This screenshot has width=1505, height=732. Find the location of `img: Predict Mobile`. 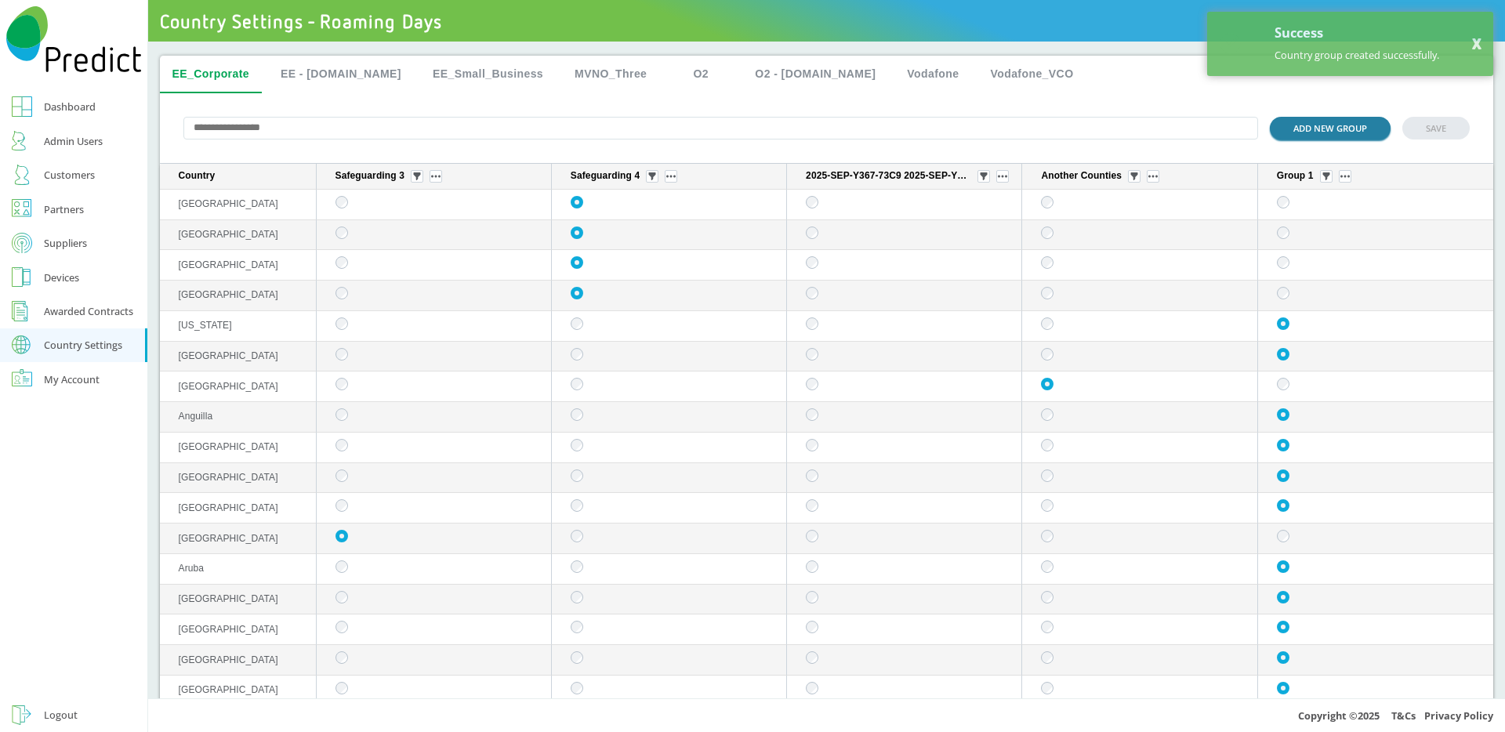

img: Predict Mobile is located at coordinates (74, 39).